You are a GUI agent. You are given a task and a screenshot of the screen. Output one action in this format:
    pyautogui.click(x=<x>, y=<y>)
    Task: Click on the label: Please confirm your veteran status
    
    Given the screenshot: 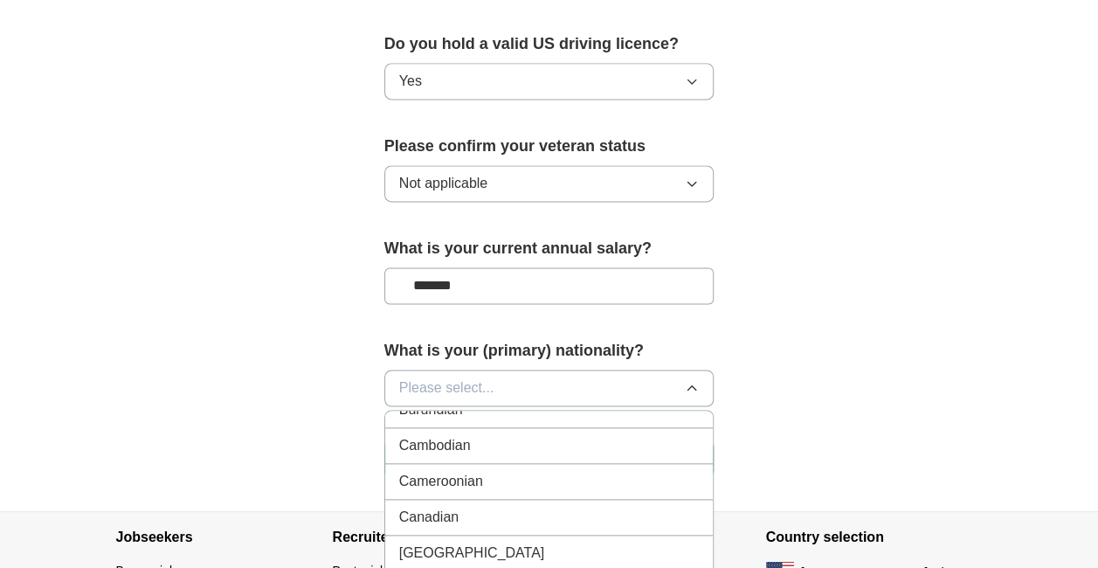 What is the action you would take?
    pyautogui.click(x=550, y=146)
    